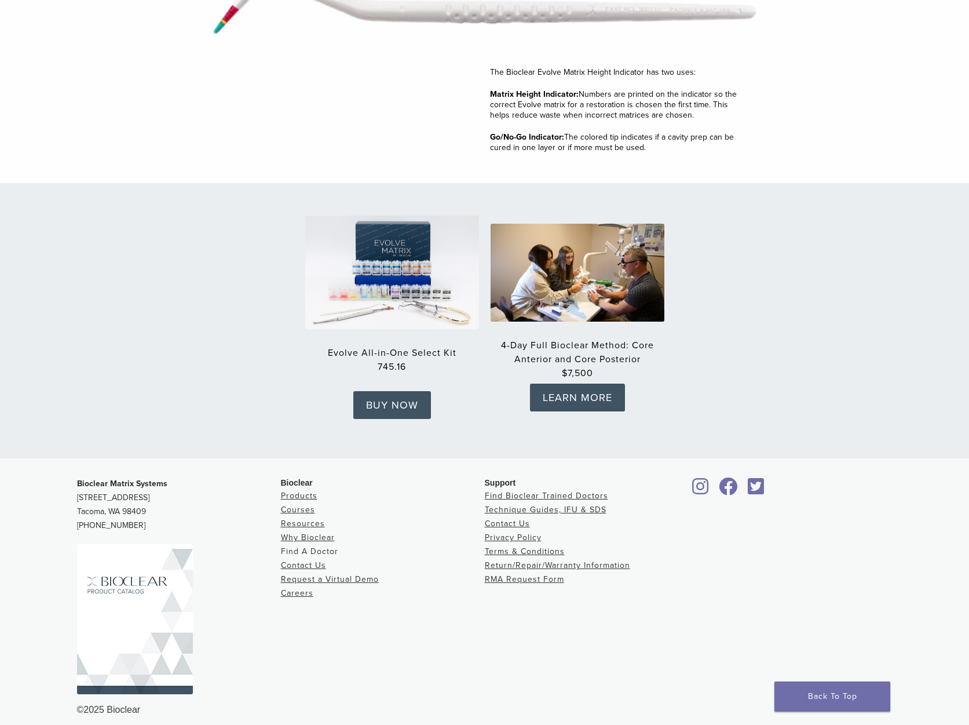 Image resolution: width=969 pixels, height=725 pixels. What do you see at coordinates (299, 495) in the screenshot?
I see `a: Products` at bounding box center [299, 495].